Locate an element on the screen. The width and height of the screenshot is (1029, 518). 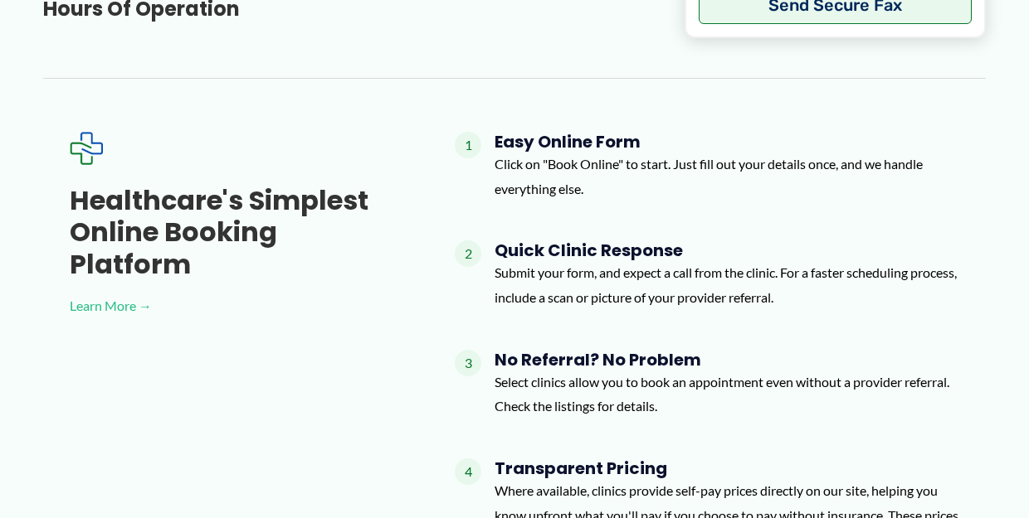
span: 2 is located at coordinates (468, 254).